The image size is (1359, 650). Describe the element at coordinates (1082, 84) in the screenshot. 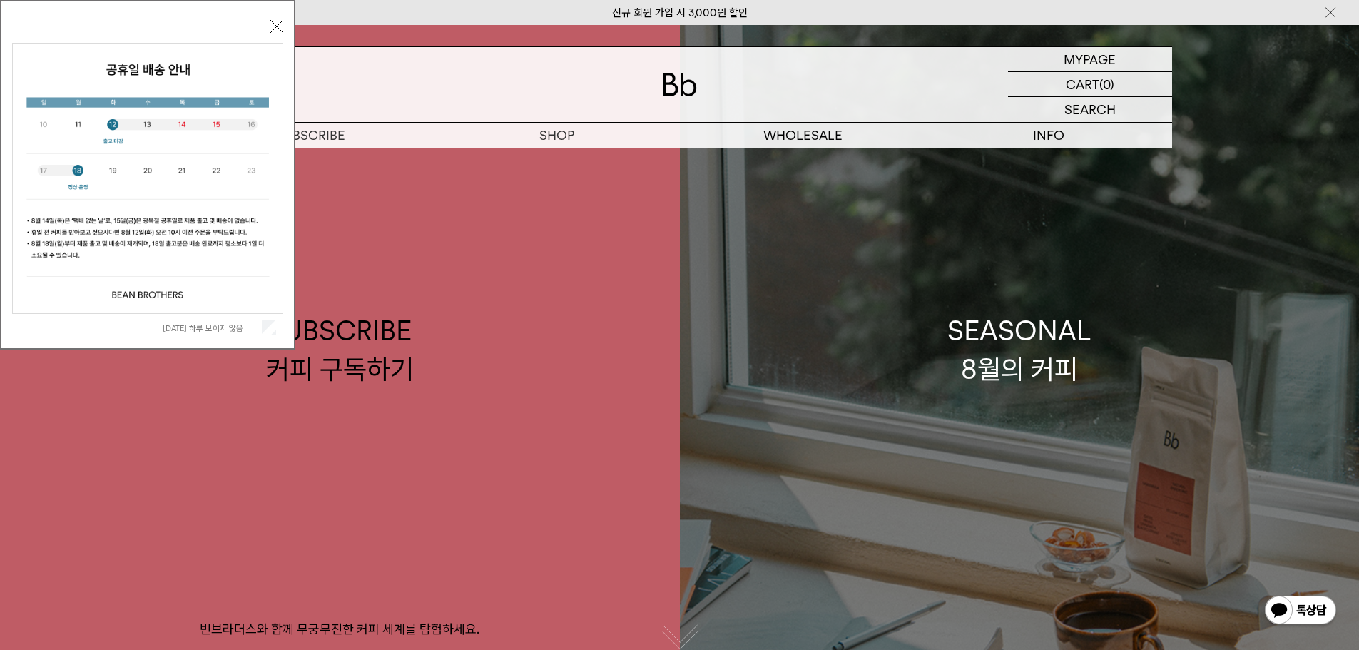

I see `p: CART` at that location.